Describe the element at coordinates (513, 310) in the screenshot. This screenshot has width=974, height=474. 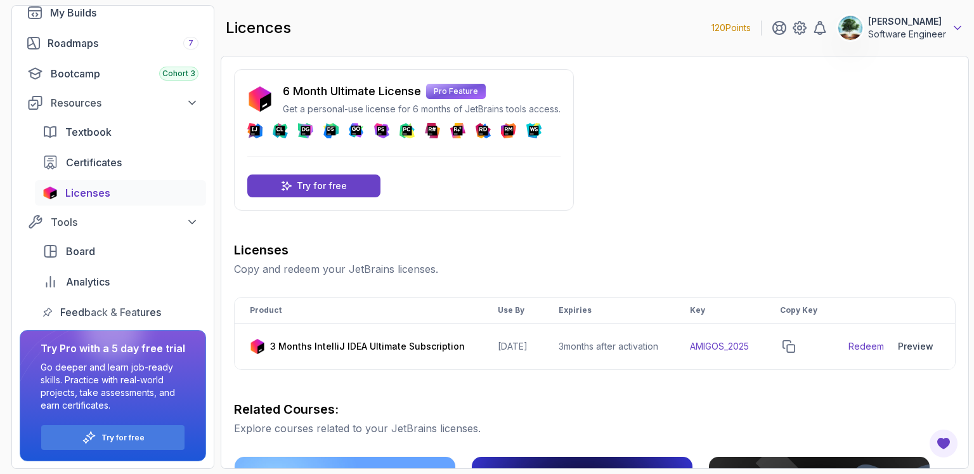
I see `th: Use By` at that location.